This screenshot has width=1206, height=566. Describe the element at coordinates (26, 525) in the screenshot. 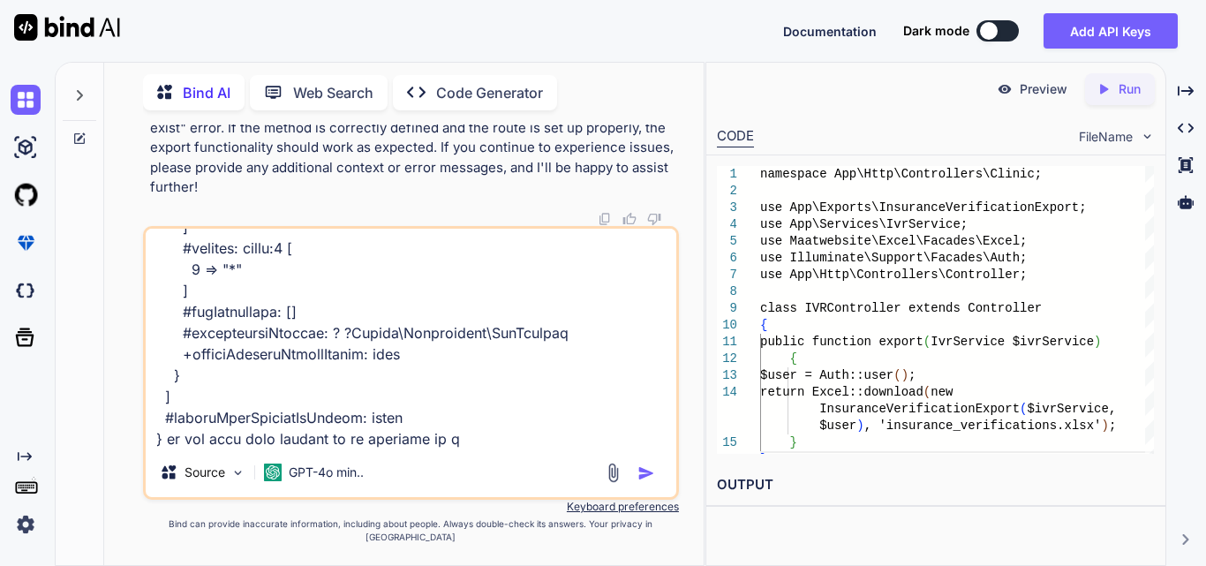

I see `img: settings` at that location.